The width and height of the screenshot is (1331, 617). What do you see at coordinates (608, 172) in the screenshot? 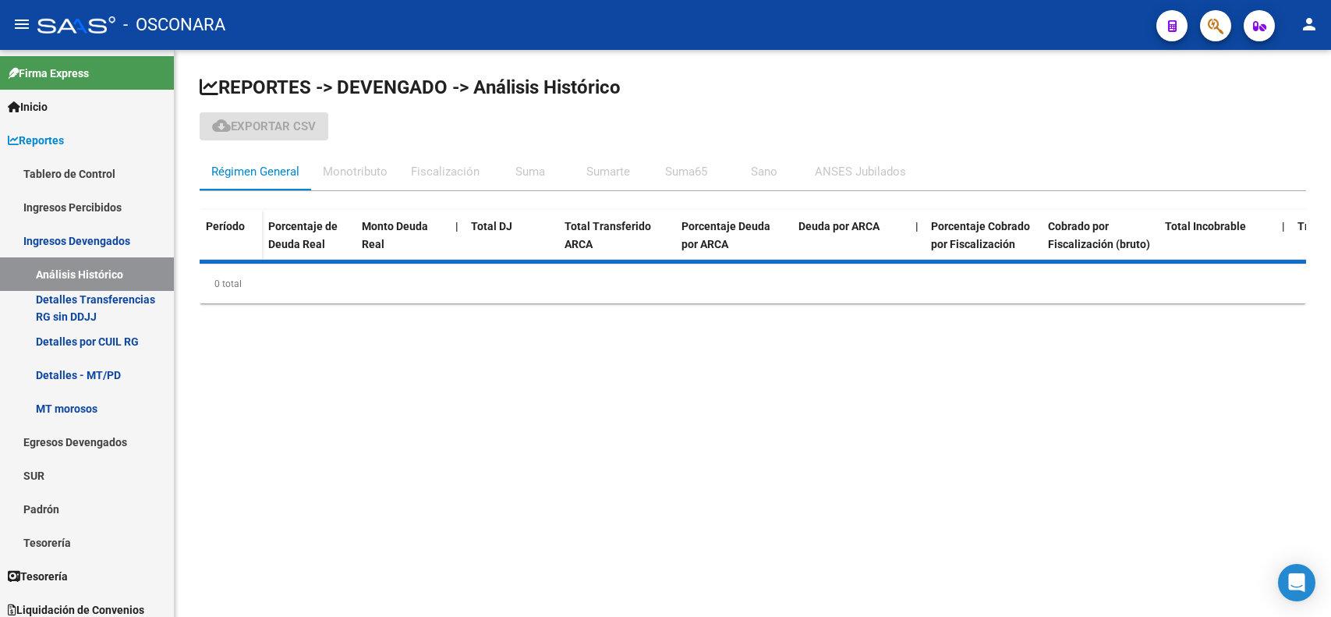
I see `div: Sumarte` at bounding box center [608, 172].